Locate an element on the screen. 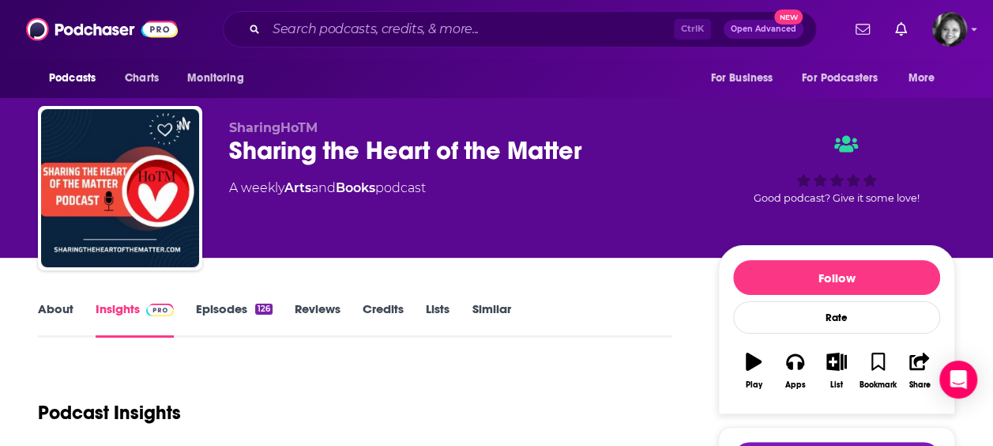  button: Play is located at coordinates (754, 371).